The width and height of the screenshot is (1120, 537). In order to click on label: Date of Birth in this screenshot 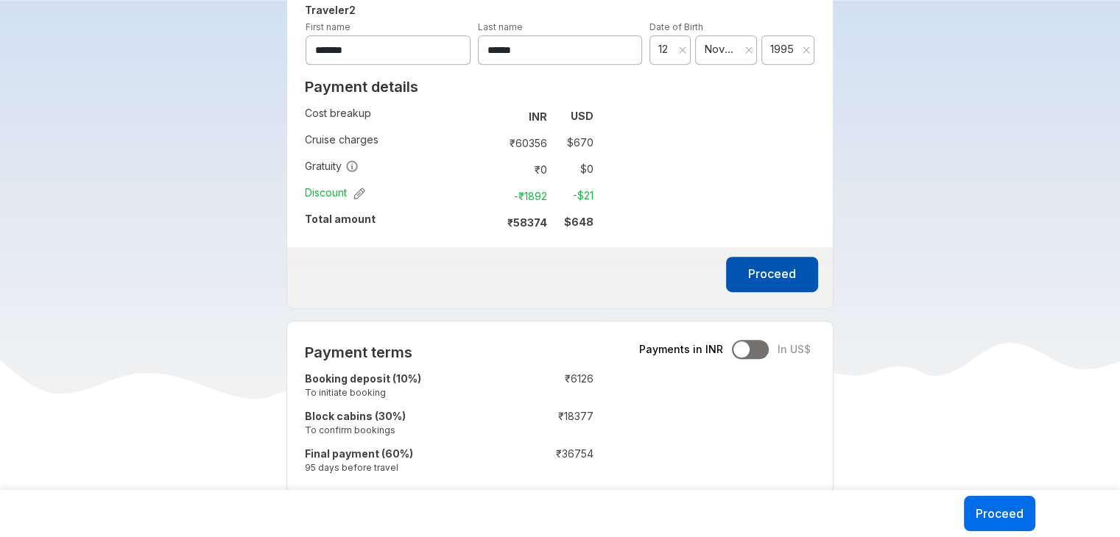, I will do `click(676, 26)`.